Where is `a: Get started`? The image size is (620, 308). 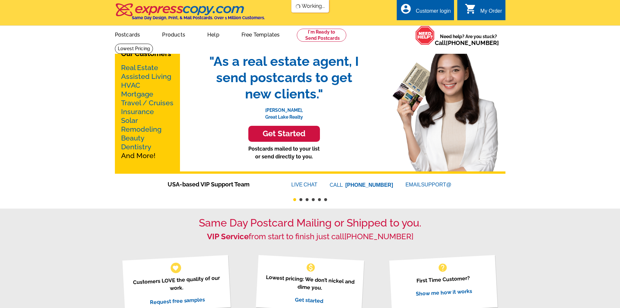 a: Get started is located at coordinates (309, 300).